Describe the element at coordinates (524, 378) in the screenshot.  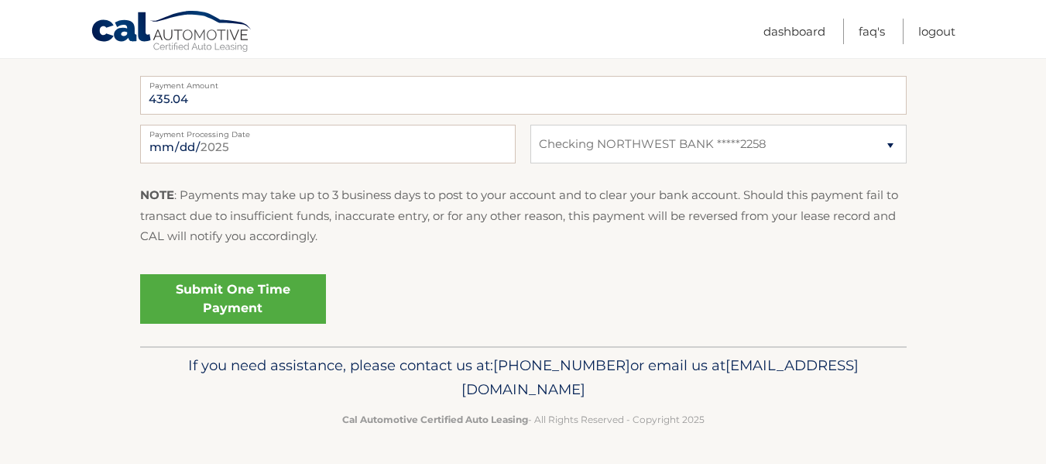
I see `p: If you need assistance, please contact us at: or email us at` at that location.